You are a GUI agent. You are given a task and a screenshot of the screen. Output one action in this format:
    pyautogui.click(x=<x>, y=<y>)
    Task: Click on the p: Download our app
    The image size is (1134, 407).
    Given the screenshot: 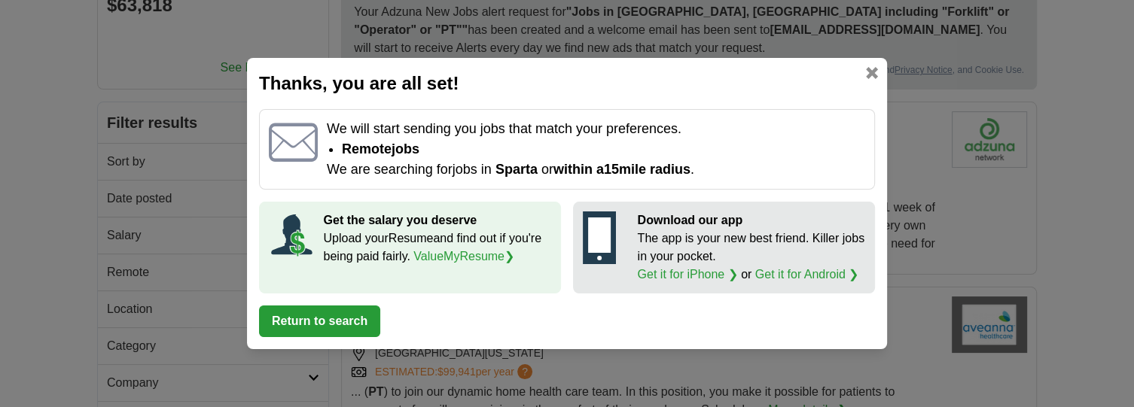 What is the action you would take?
    pyautogui.click(x=752, y=221)
    